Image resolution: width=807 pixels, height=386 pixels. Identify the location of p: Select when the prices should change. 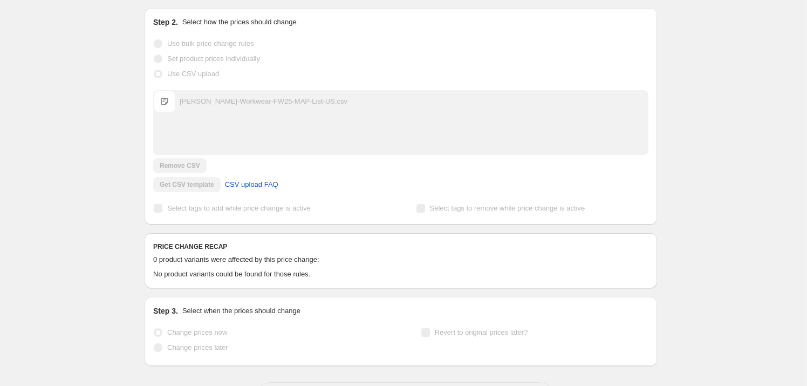
(241, 311).